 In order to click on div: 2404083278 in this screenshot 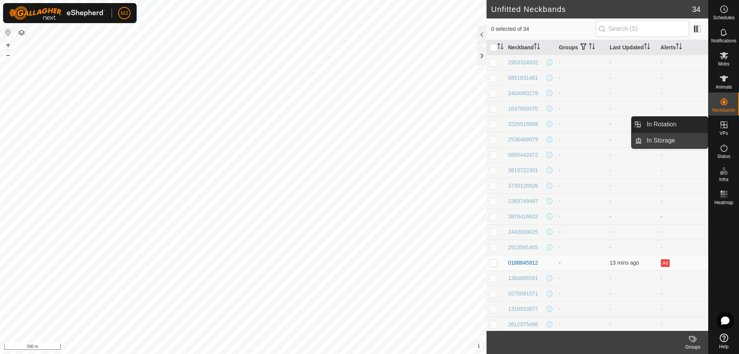, I will do `click(523, 93)`.